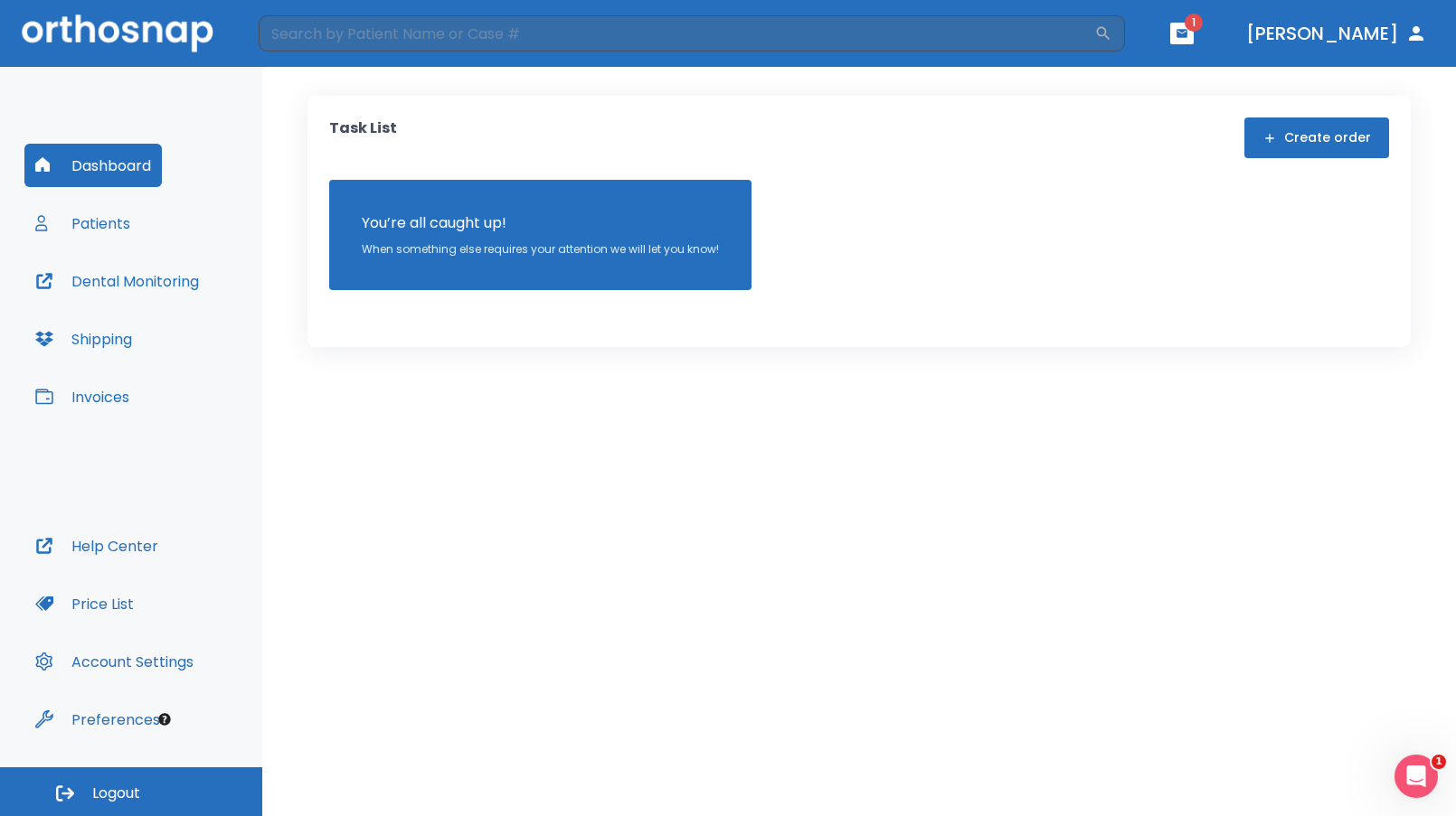  I want to click on span: Logout, so click(116, 793).